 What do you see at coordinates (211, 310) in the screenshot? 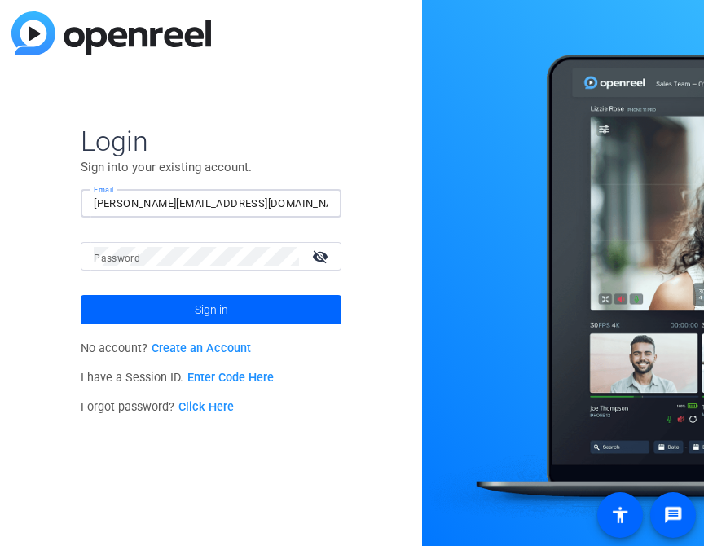
I see `button: Sign in` at bounding box center [211, 310].